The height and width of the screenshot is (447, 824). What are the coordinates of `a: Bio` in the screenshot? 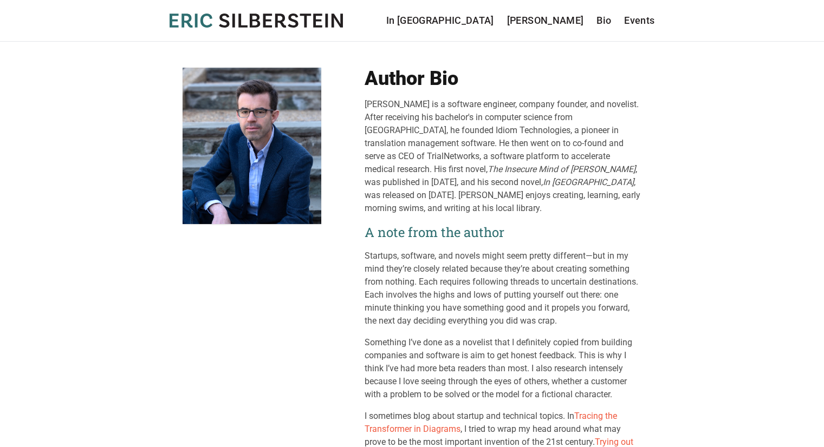 It's located at (603, 21).